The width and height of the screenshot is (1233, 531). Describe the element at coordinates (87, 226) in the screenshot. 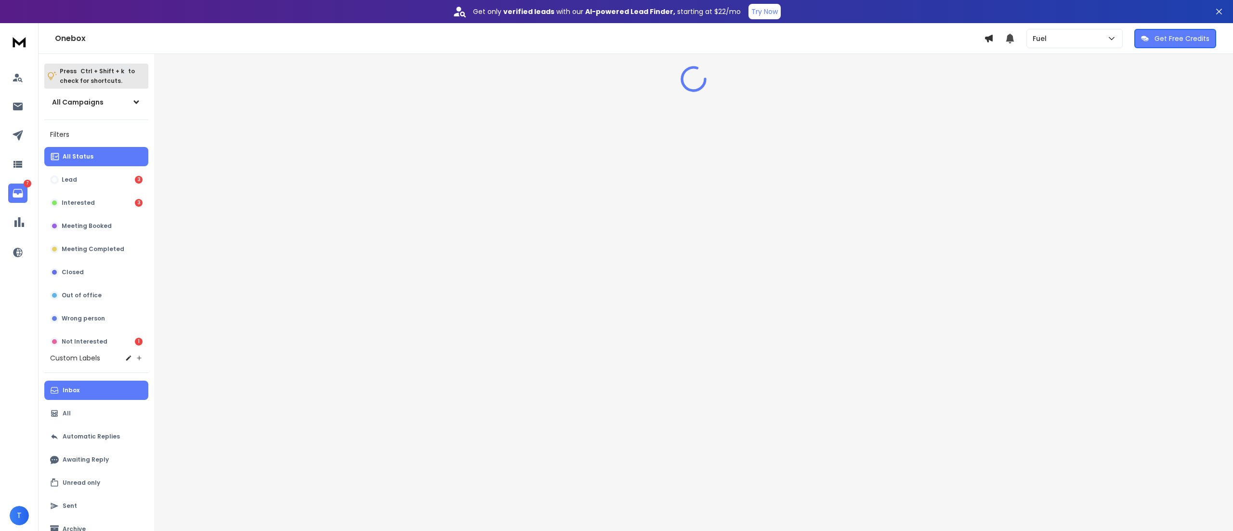

I see `p: Meeting Booked` at that location.